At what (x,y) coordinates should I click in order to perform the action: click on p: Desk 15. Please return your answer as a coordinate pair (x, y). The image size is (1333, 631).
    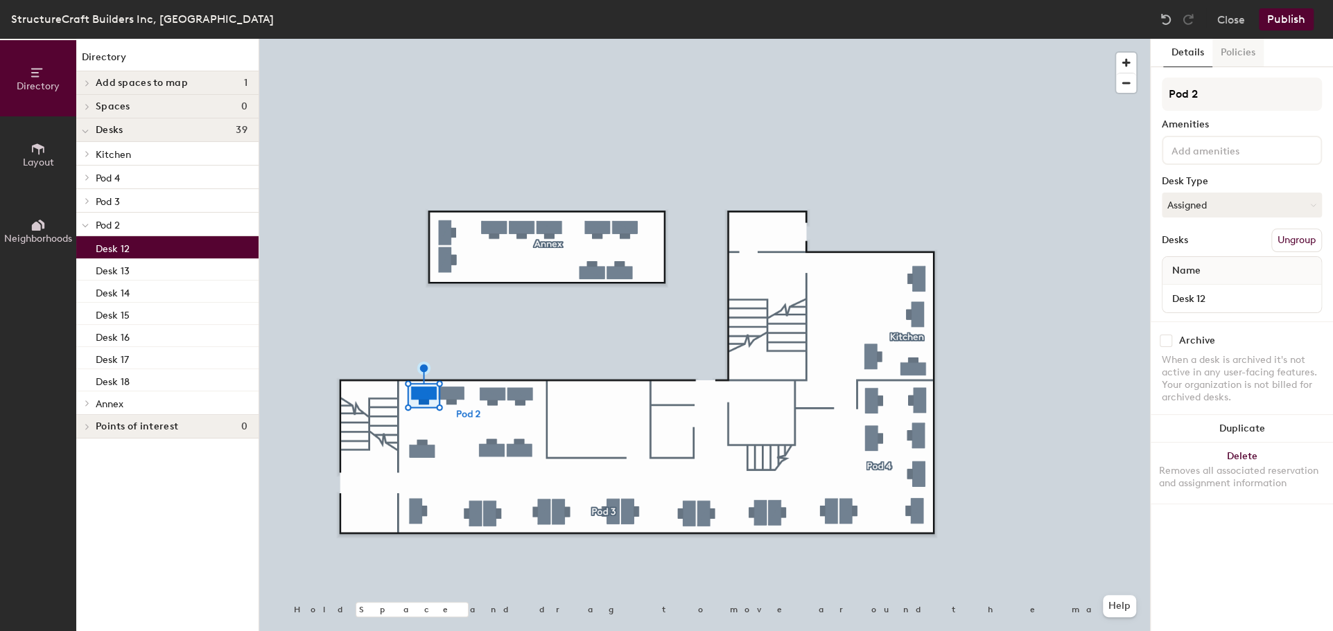
    Looking at the image, I should click on (112, 313).